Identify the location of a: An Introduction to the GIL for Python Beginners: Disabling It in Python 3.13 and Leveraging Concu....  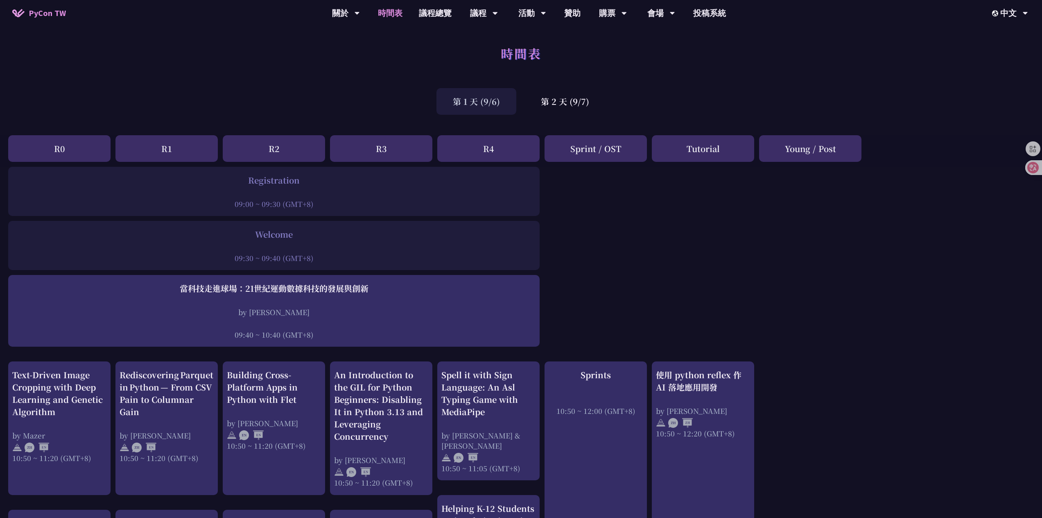
(381, 428).